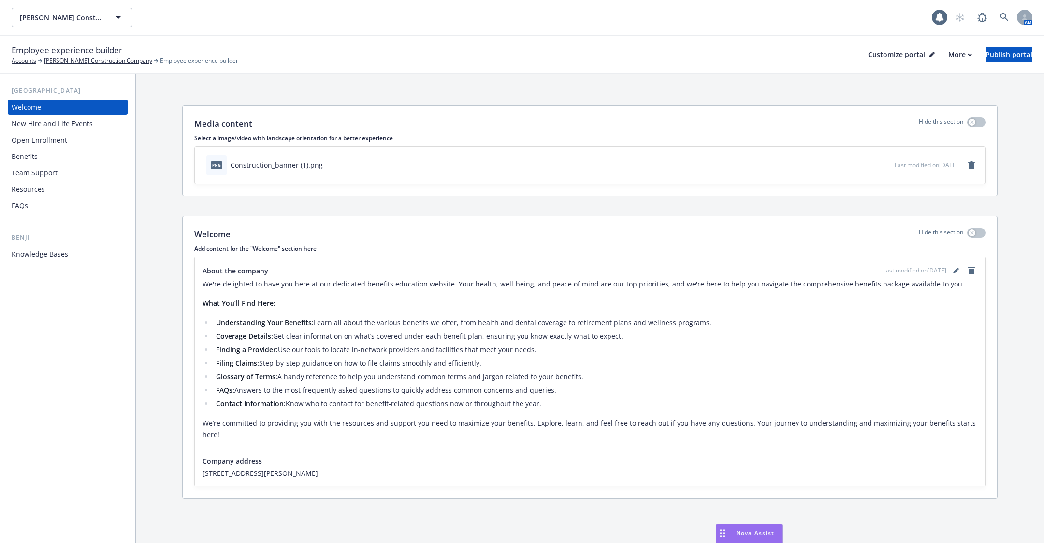 Image resolution: width=1044 pixels, height=543 pixels. What do you see at coordinates (960, 17) in the screenshot?
I see `a: Start snowing` at bounding box center [960, 17].